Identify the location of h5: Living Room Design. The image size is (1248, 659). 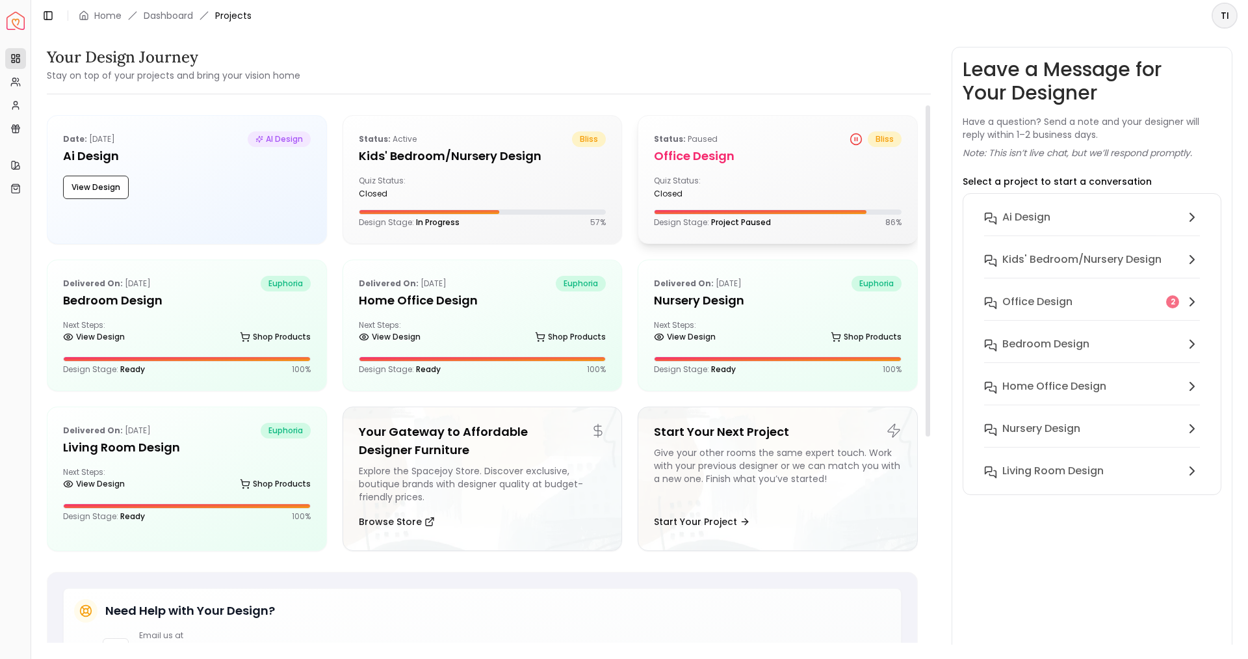
(187, 447).